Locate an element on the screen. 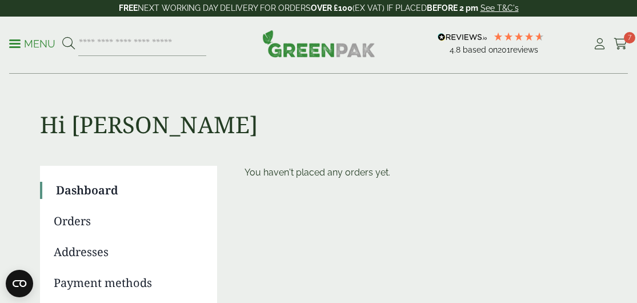 The image size is (637, 303). span: 4.8 is located at coordinates (456, 50).